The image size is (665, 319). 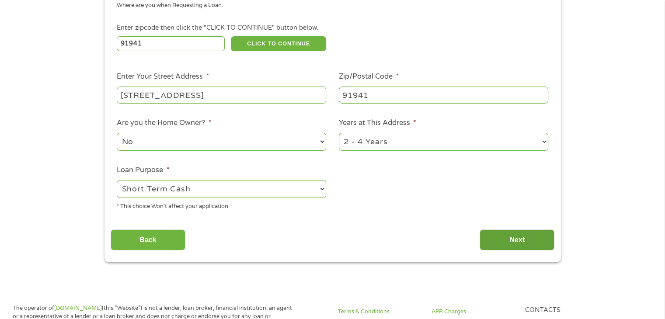 I want to click on input: Enter Zipcode (e.g 01510), so click(x=170, y=44).